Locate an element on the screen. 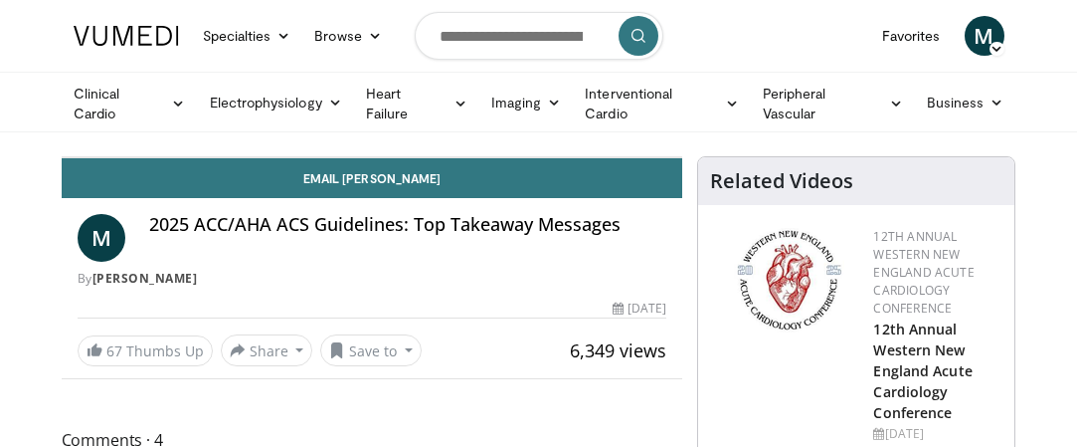  button: Share is located at coordinates (267, 350).